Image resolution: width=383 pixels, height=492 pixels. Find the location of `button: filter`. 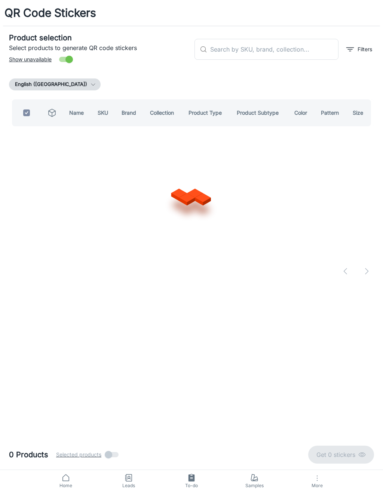

button: filter is located at coordinates (359, 49).